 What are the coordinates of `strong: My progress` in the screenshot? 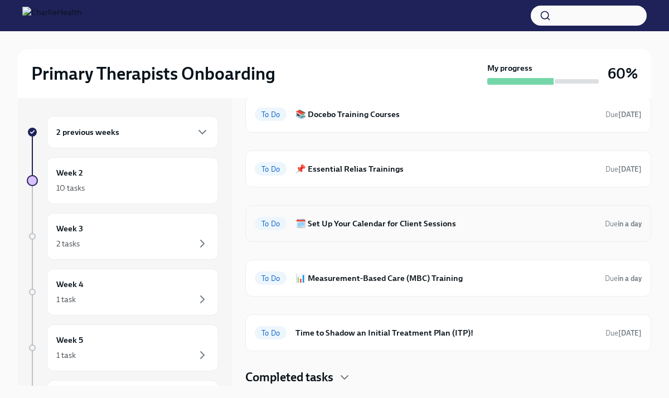 It's located at (509, 68).